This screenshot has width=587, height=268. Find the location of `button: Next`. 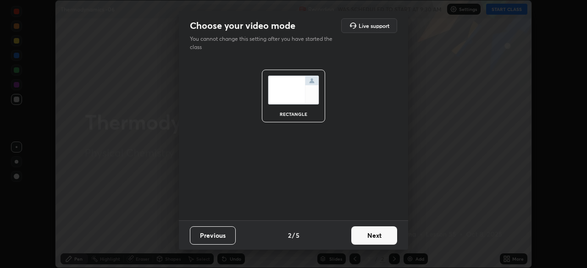

button: Next is located at coordinates (374, 236).